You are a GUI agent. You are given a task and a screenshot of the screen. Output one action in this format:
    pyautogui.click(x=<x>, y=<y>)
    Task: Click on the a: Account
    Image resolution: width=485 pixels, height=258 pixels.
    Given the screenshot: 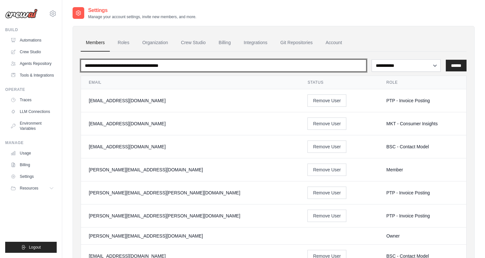 What is the action you would take?
    pyautogui.click(x=334, y=43)
    